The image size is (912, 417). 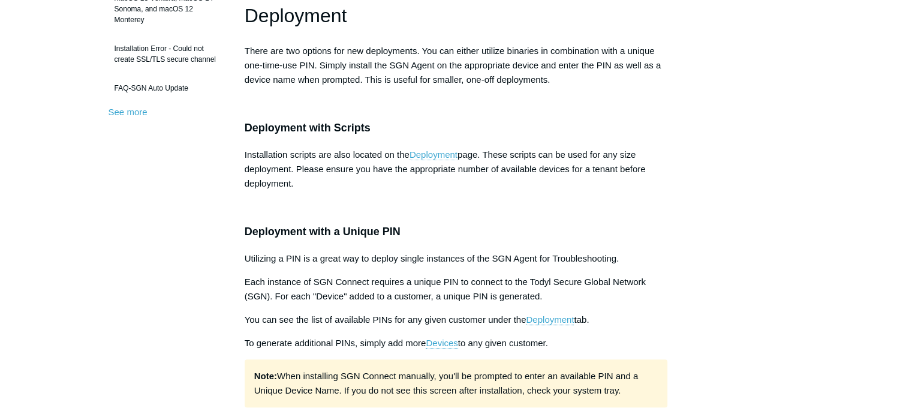 What do you see at coordinates (445, 169) in the screenshot?
I see `span: page. These scripts can be used for any size deployment. Please ensure you have the appropriate n...` at bounding box center [445, 169].